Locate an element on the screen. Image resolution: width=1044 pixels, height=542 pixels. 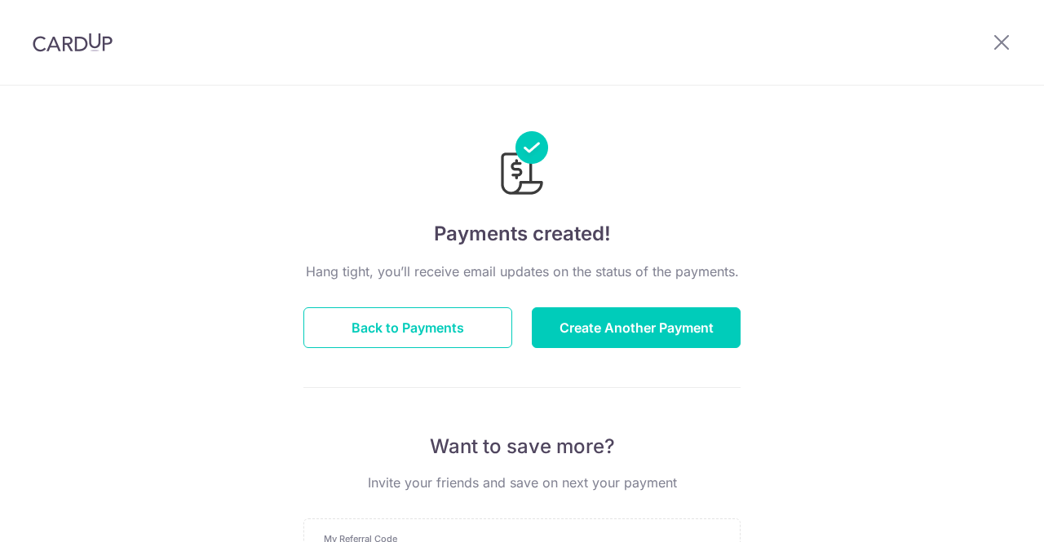
p: Want to save more? is located at coordinates (522, 447).